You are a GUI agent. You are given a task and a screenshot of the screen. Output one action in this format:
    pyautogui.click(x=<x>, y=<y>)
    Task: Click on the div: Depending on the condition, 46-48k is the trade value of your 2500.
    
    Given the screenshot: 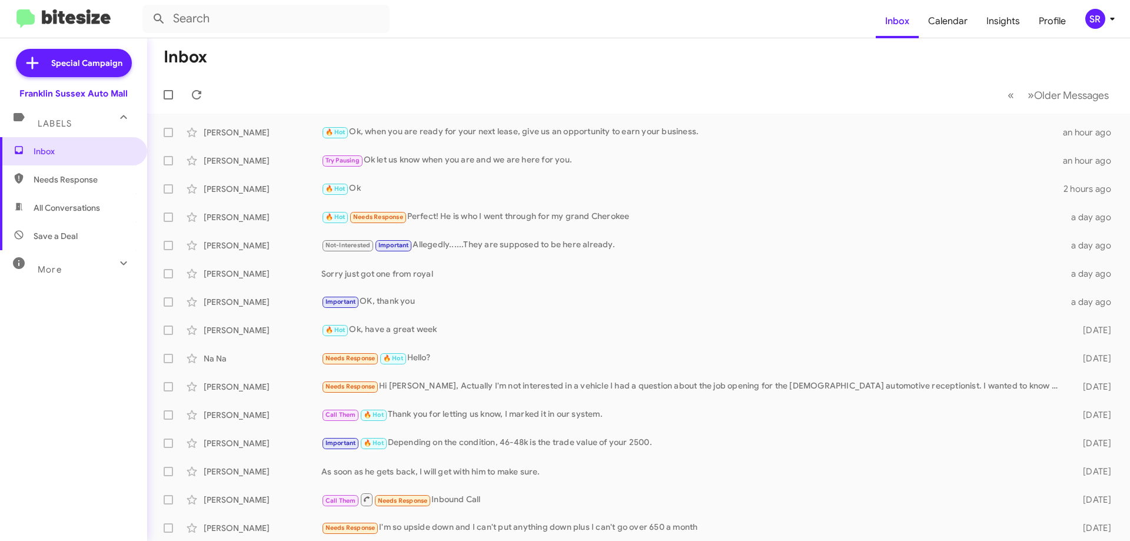 What is the action you would take?
    pyautogui.click(x=693, y=443)
    